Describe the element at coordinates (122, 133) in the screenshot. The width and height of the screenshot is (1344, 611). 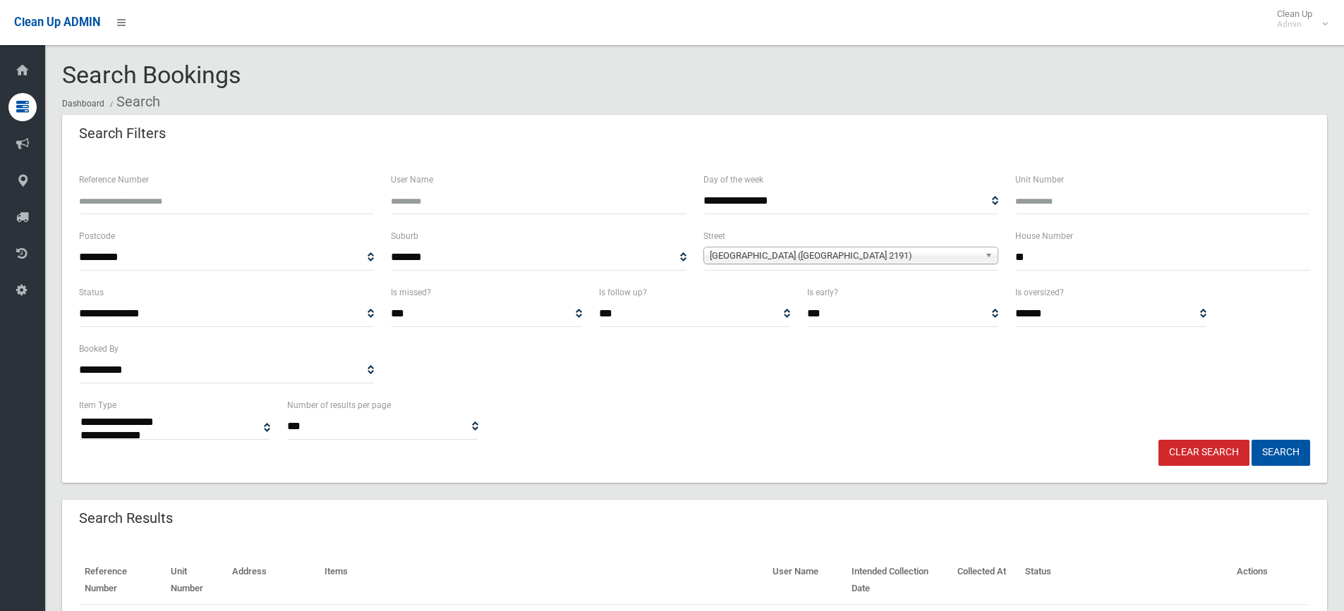
I see `header: Search Filters` at that location.